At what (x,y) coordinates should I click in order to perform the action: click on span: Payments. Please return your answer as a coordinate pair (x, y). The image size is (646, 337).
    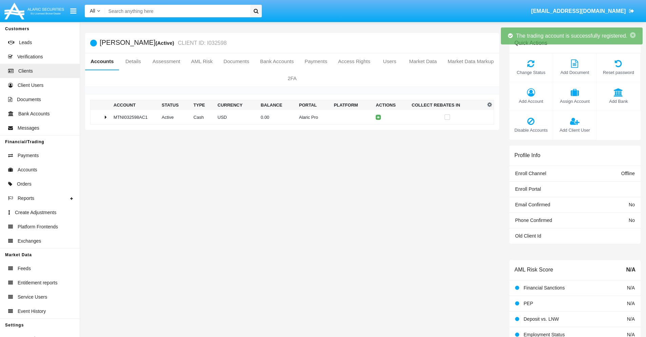
    Looking at the image, I should click on (28, 155).